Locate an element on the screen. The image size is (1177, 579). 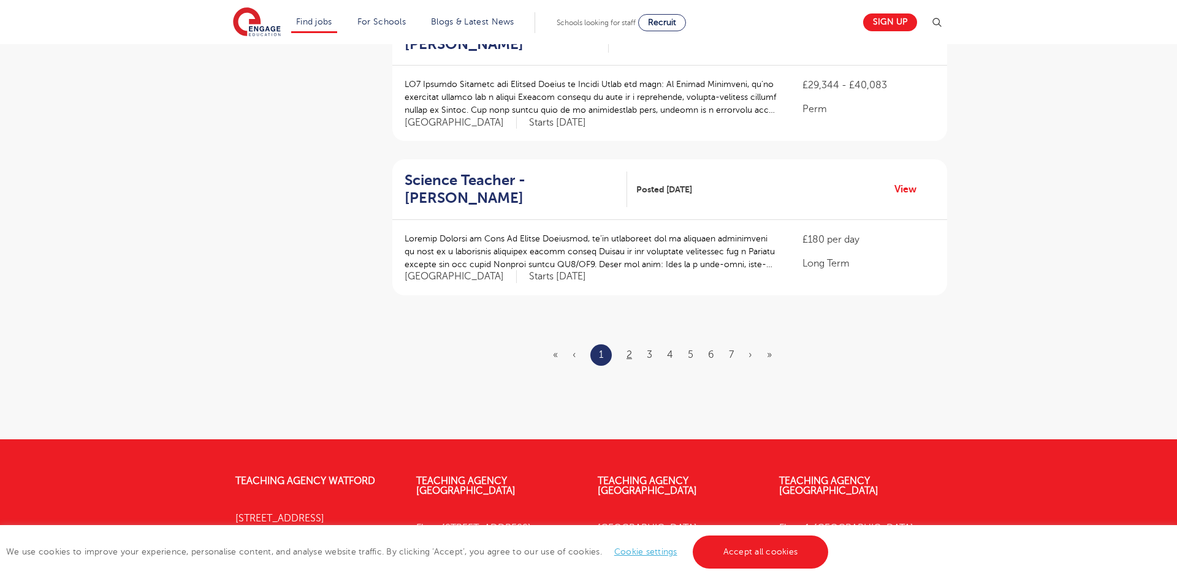
span: Recruit is located at coordinates (662, 22).